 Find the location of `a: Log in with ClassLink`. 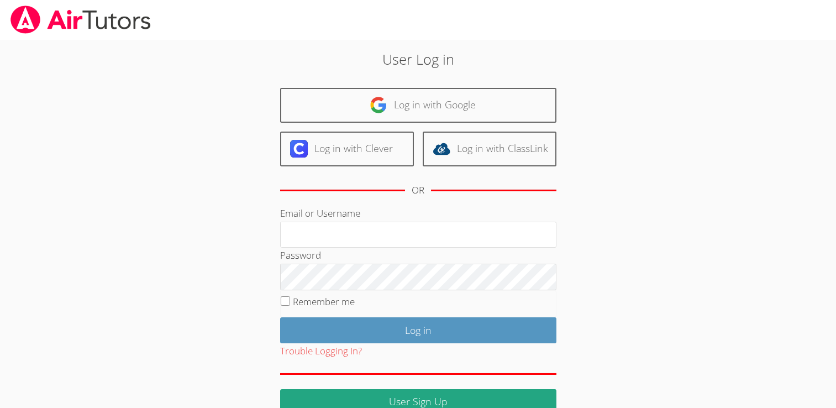

a: Log in with ClassLink is located at coordinates (489, 149).